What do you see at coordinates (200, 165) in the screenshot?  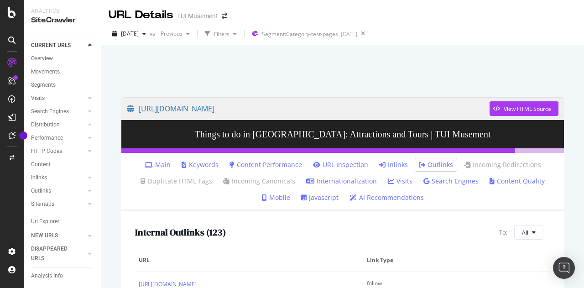 I see `a: Keywords` at bounding box center [200, 165].